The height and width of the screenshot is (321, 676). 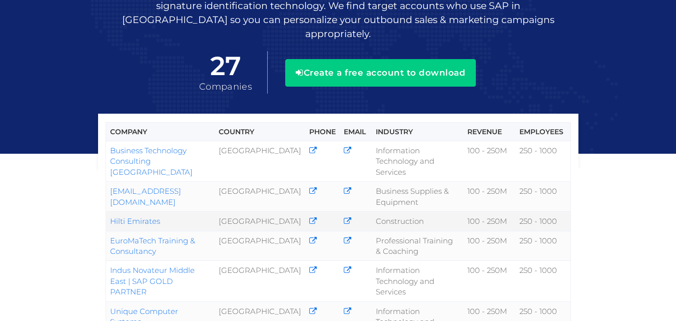 What do you see at coordinates (417, 197) in the screenshot?
I see `td: Business Supplies & Equipment` at bounding box center [417, 197].